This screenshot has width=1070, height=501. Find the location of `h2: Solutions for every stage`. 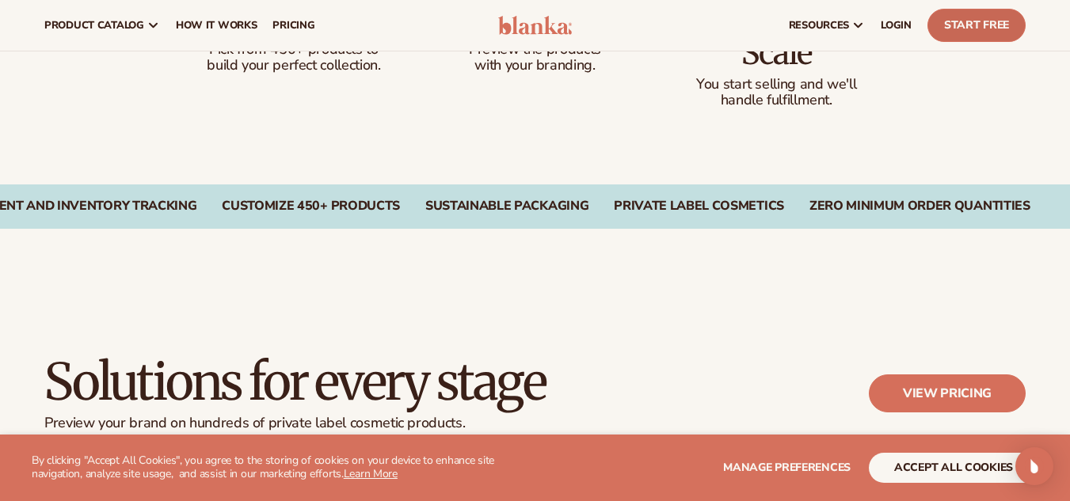

h2: Solutions for every stage is located at coordinates (295, 382).